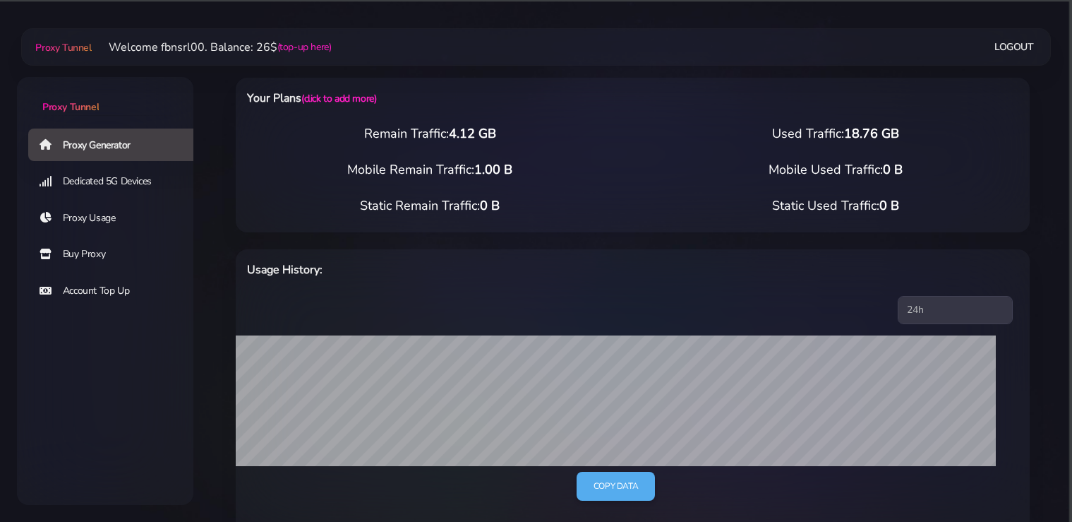  Describe the element at coordinates (116, 145) in the screenshot. I see `a: Proxy Generator` at that location.